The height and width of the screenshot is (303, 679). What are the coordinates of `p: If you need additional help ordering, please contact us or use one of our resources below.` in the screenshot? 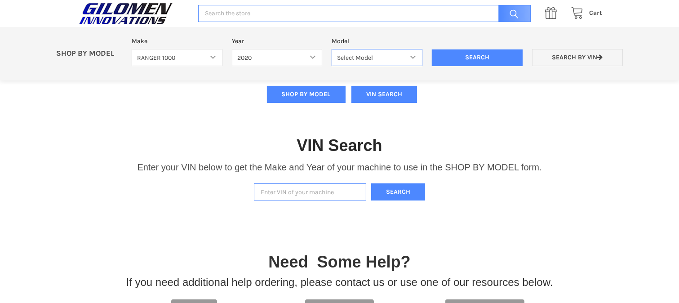 It's located at (340, 282).